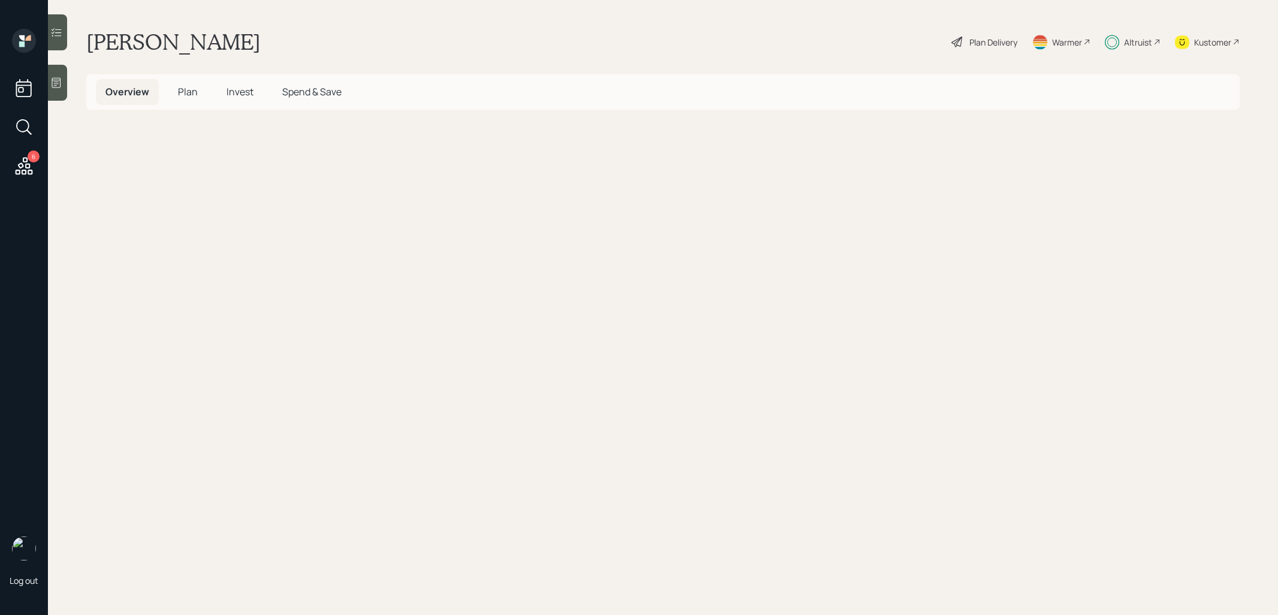  What do you see at coordinates (24, 580) in the screenshot?
I see `div: Log out` at bounding box center [24, 580].